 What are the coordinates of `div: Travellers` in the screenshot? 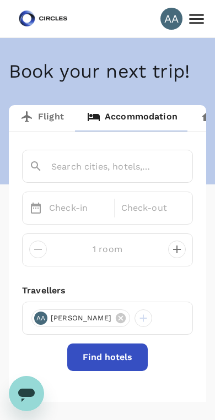 It's located at (107, 291).